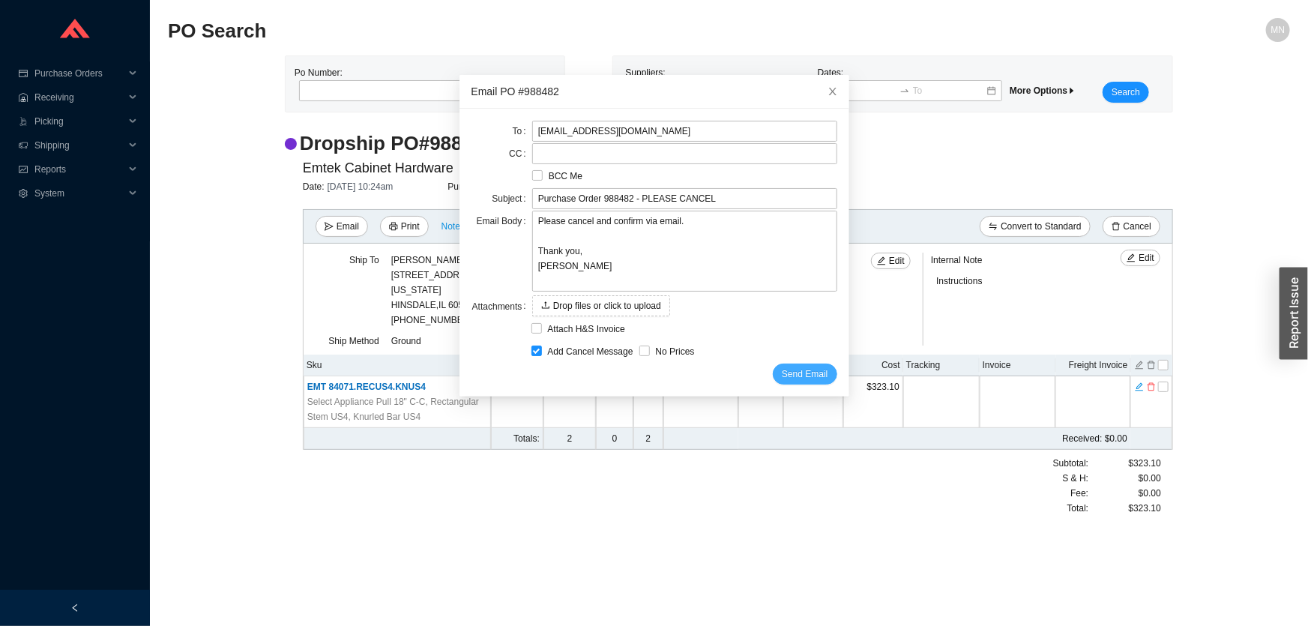 The height and width of the screenshot is (626, 1308). I want to click on span: info-circle, so click(465, 168).